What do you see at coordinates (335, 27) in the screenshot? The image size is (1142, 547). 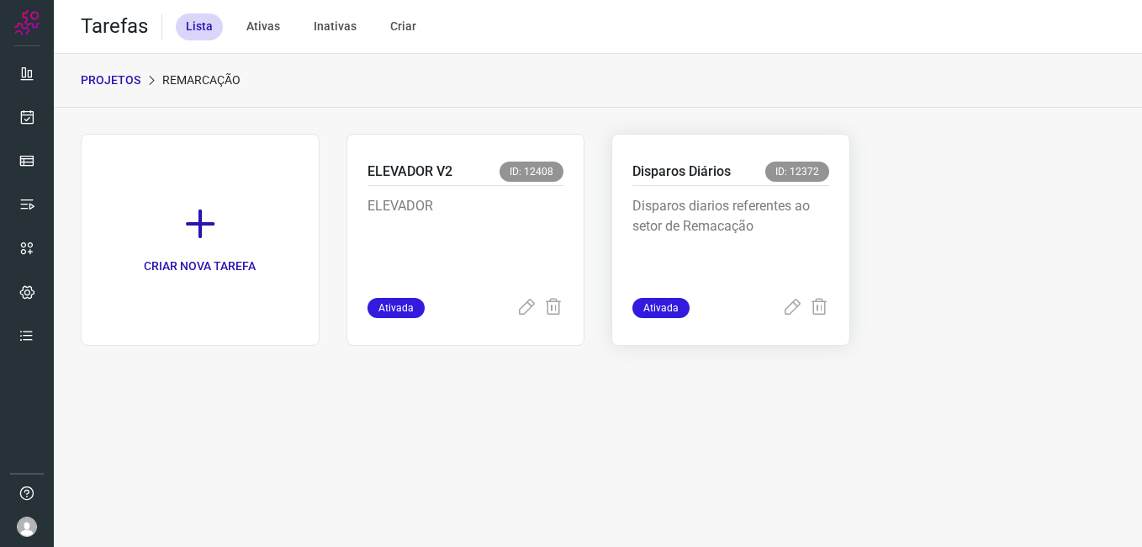 I see `div: Inativas` at bounding box center [335, 27].